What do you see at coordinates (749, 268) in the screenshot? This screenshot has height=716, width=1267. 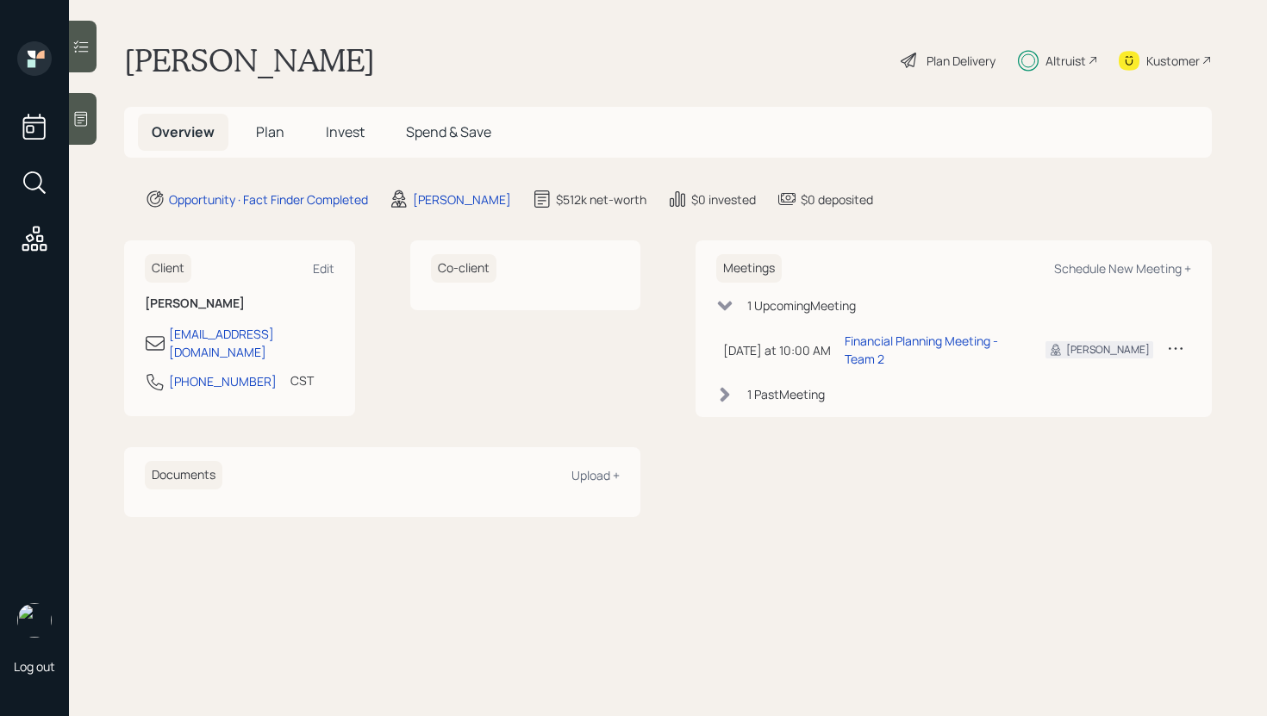 I see `h6: Meetings` at bounding box center [749, 268].